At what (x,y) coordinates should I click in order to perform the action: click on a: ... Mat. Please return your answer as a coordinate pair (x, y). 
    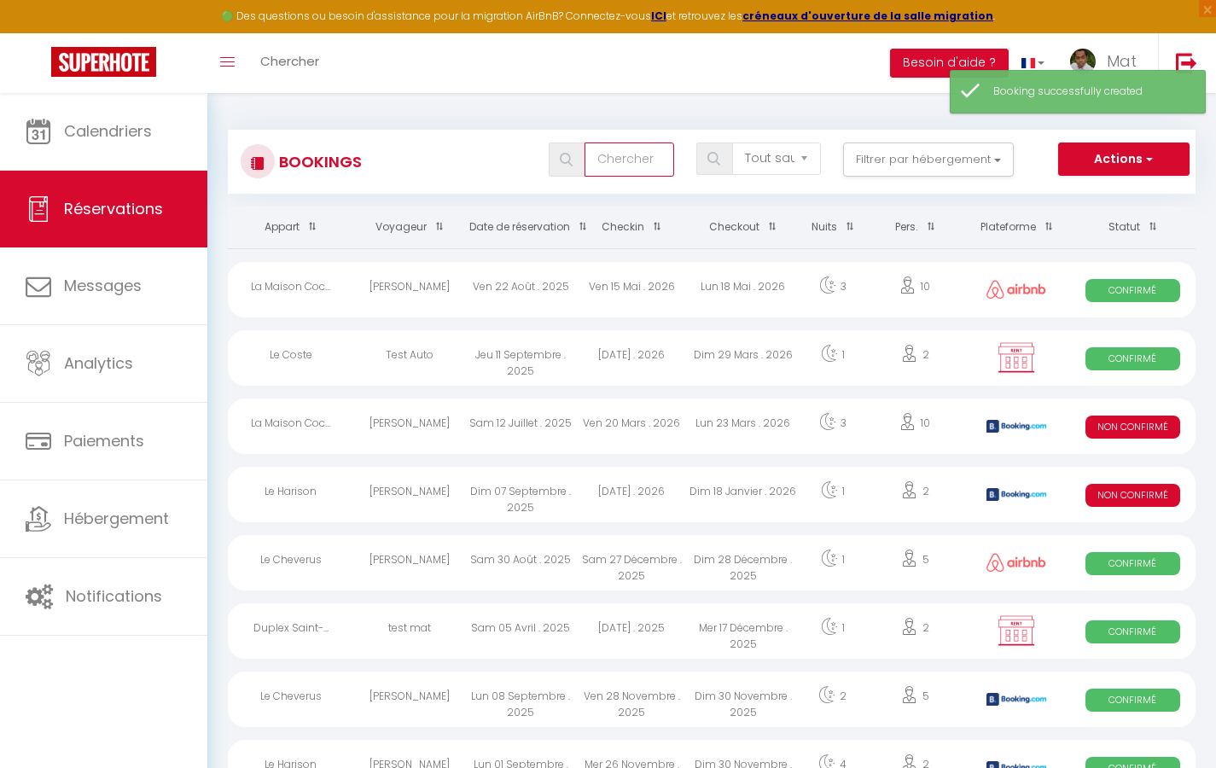
    Looking at the image, I should click on (1107, 63).